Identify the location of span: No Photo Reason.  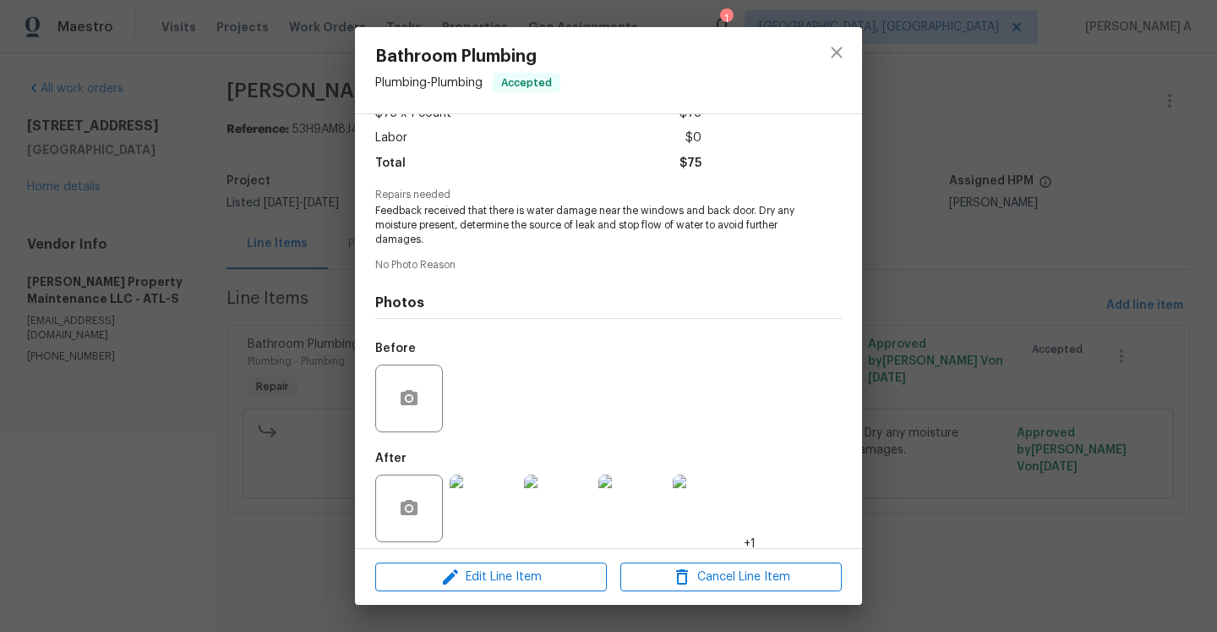
(609, 265).